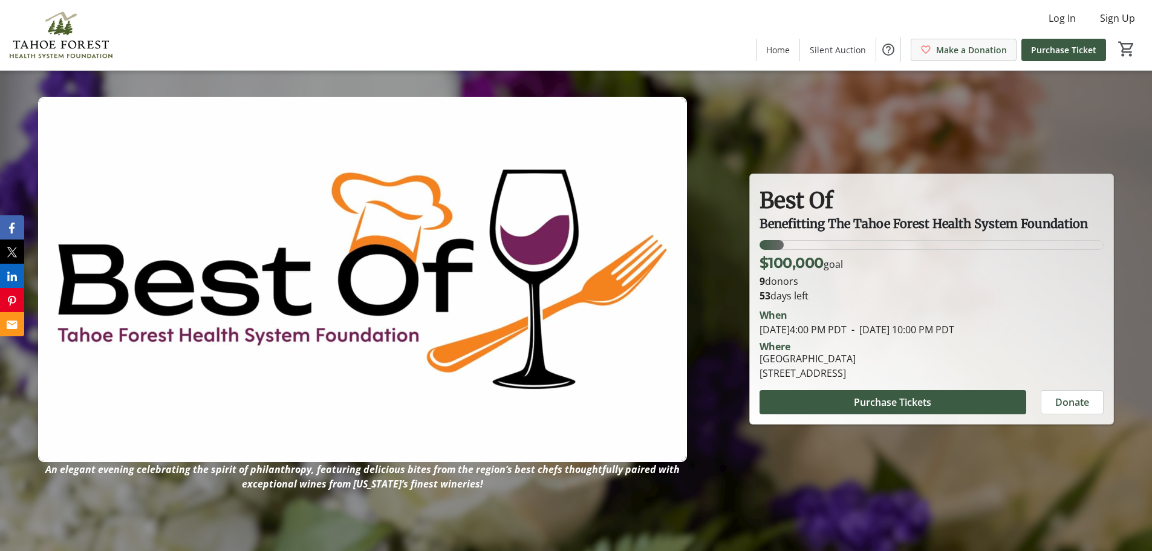  What do you see at coordinates (1064, 50) in the screenshot?
I see `span: Purchase Ticket` at bounding box center [1064, 50].